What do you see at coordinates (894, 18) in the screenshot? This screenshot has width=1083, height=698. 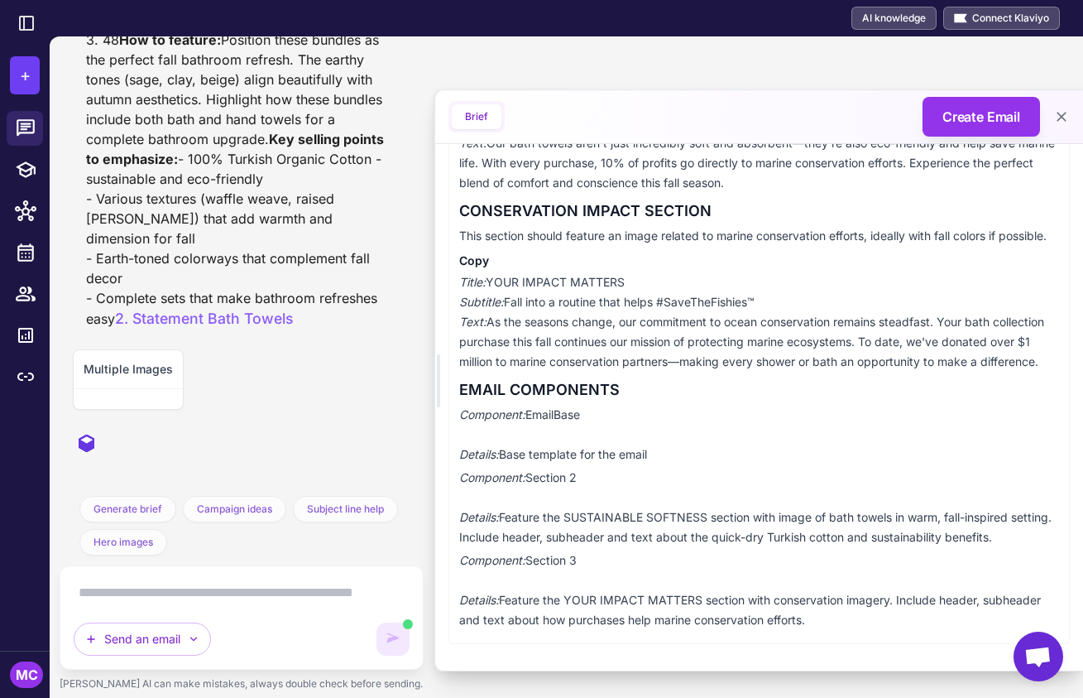 I see `a: AI knowledge` at bounding box center [894, 18].